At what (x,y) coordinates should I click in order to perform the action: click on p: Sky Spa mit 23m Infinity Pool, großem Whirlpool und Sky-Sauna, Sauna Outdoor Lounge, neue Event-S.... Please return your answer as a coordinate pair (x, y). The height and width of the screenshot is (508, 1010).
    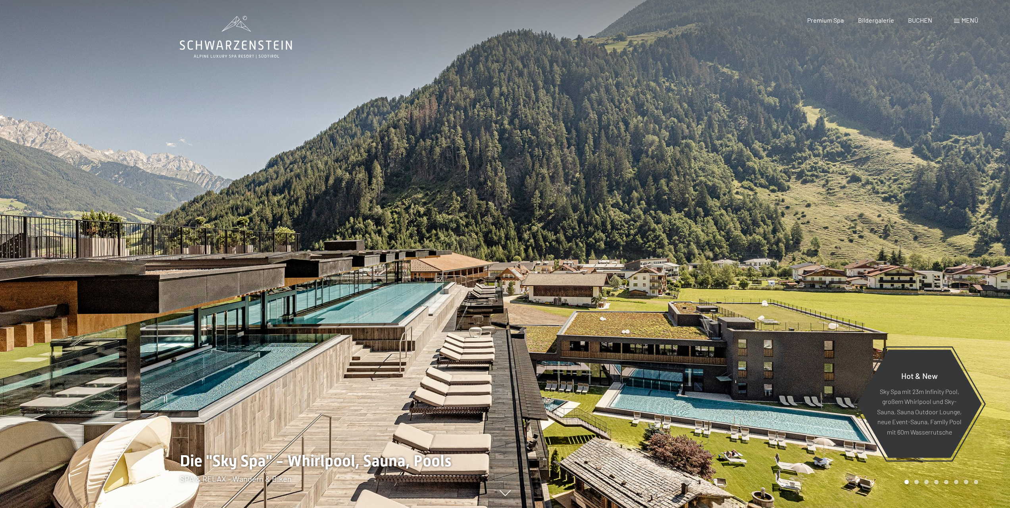
    Looking at the image, I should click on (919, 411).